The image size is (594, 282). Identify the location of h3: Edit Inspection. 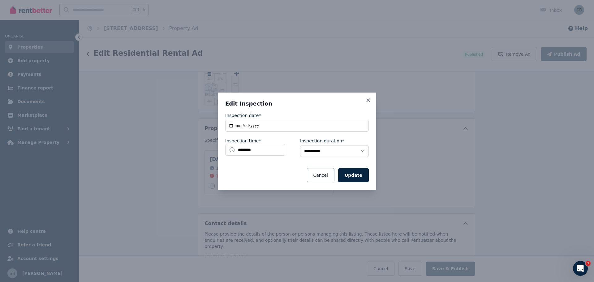
(297, 104).